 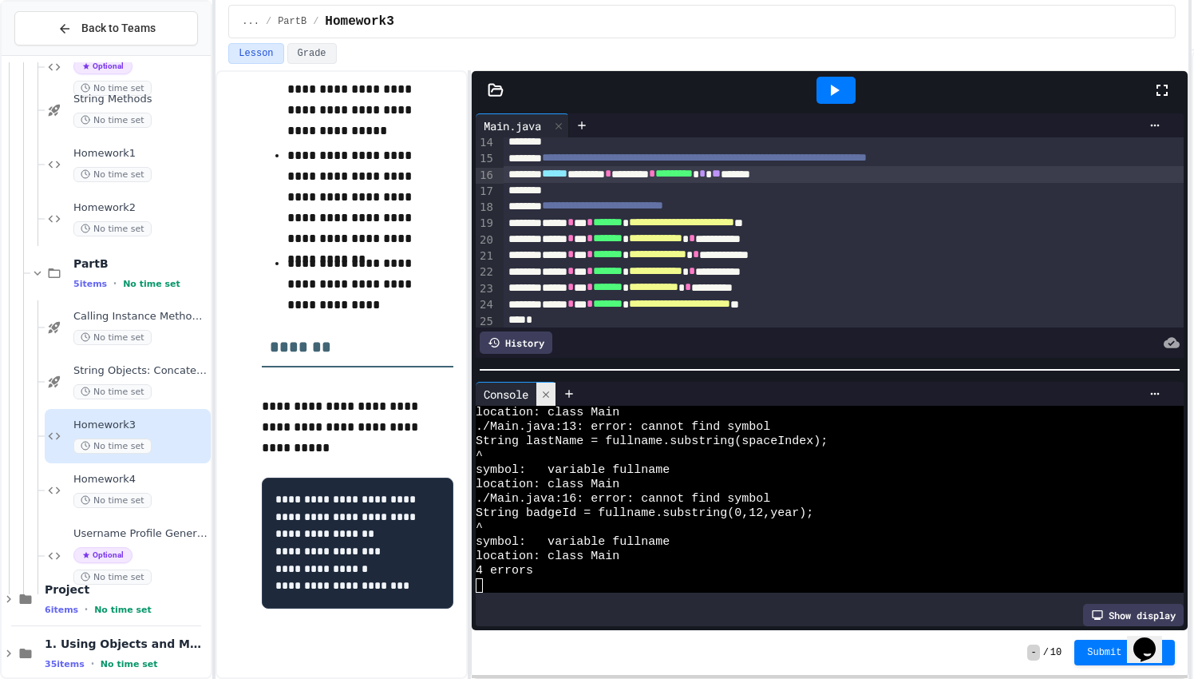 I want to click on div: 25, so click(x=485, y=322).